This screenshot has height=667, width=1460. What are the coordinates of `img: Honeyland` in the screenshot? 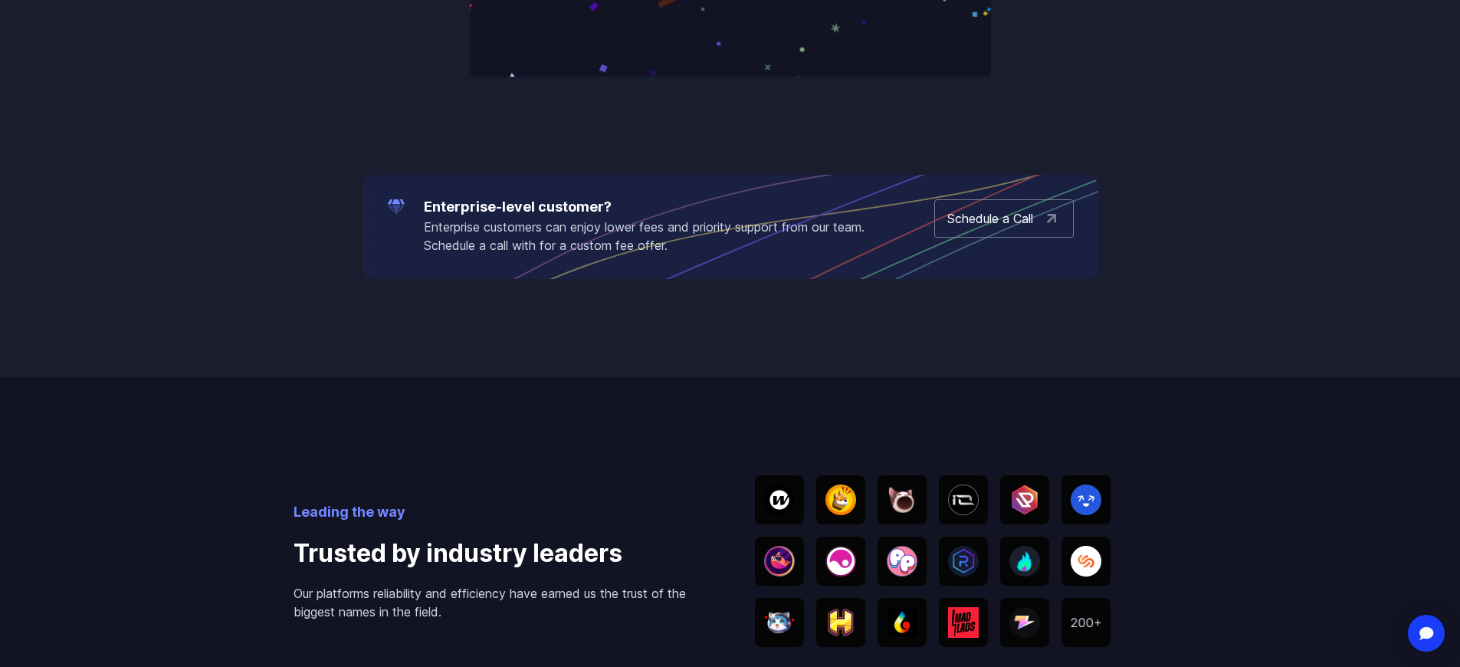 It's located at (841, 622).